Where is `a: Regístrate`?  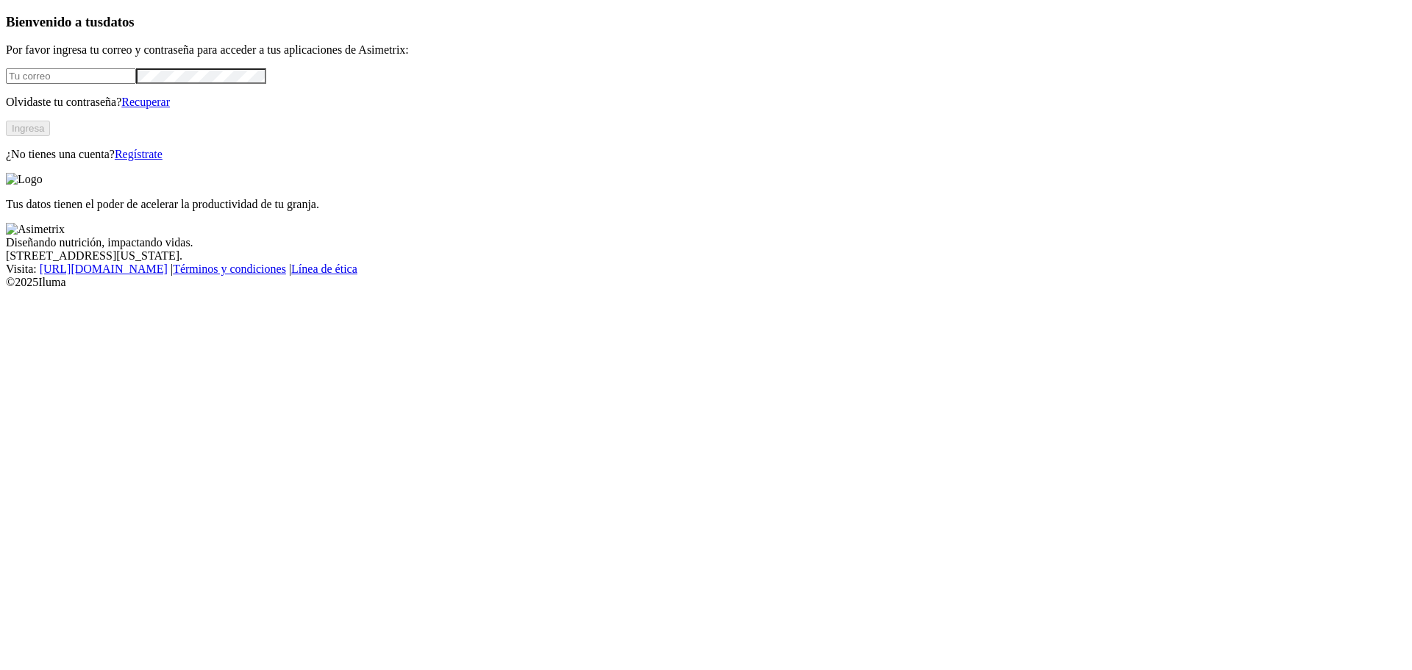
a: Regístrate is located at coordinates (138, 154).